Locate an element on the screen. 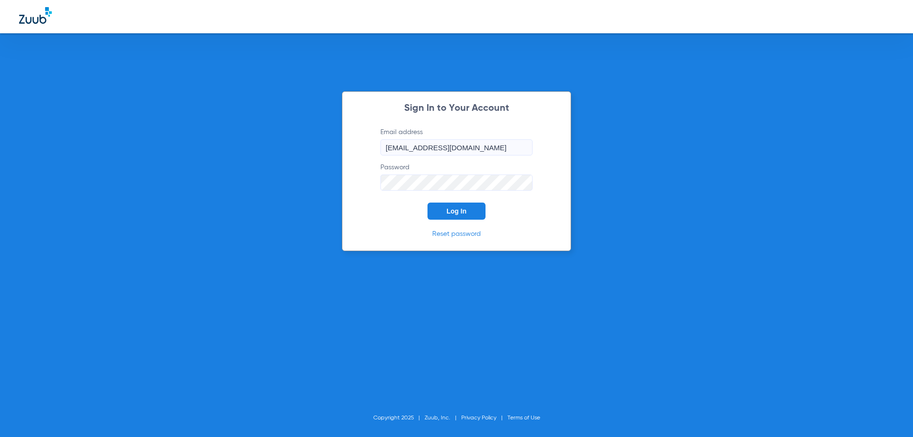 The height and width of the screenshot is (437, 913). span: Log In is located at coordinates (456, 211).